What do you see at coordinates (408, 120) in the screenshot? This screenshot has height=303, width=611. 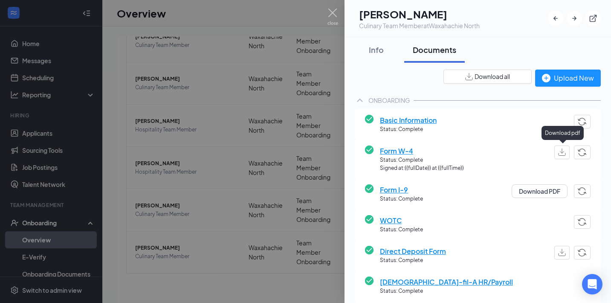 I see `span: Basic Information` at bounding box center [408, 120].